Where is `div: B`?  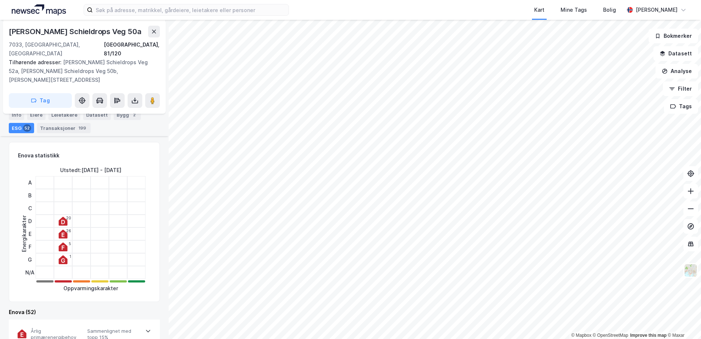 div: B is located at coordinates (30, 195).